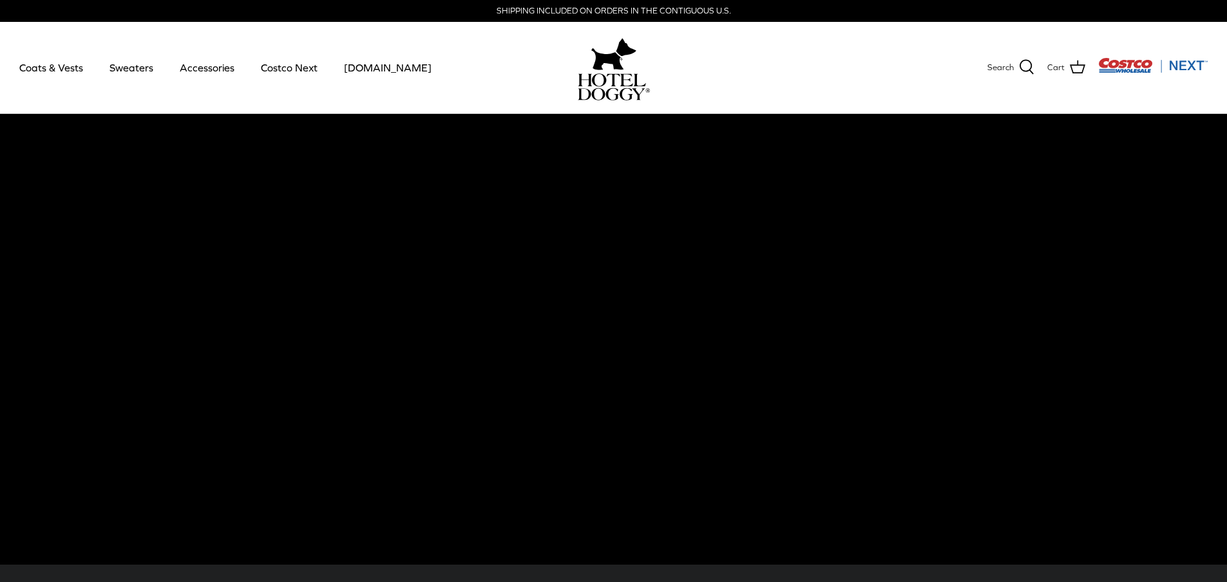 Image resolution: width=1227 pixels, height=582 pixels. Describe the element at coordinates (1001, 68) in the screenshot. I see `span: Search` at that location.